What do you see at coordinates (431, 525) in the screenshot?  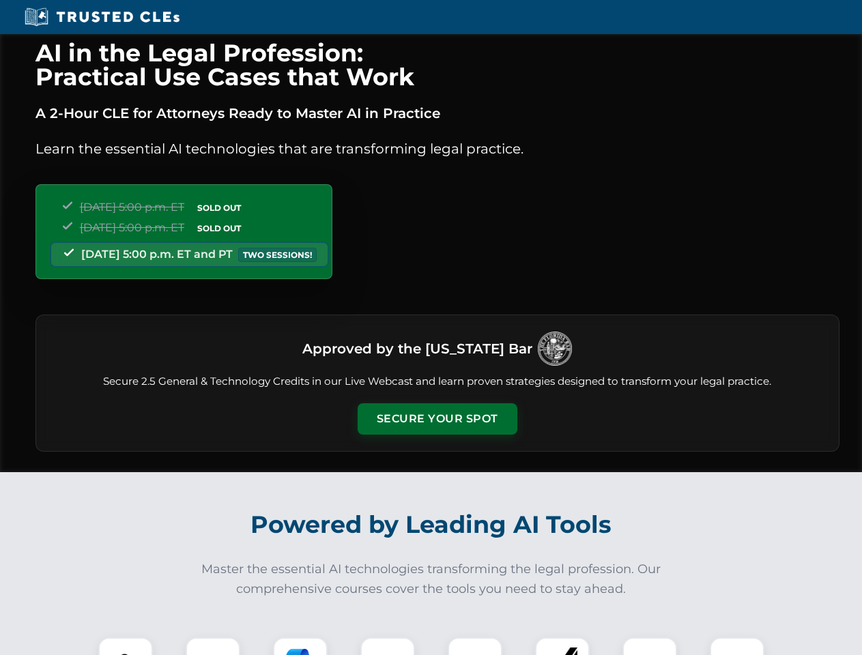 I see `h2: Powered by Leading AI Tools` at bounding box center [431, 525].